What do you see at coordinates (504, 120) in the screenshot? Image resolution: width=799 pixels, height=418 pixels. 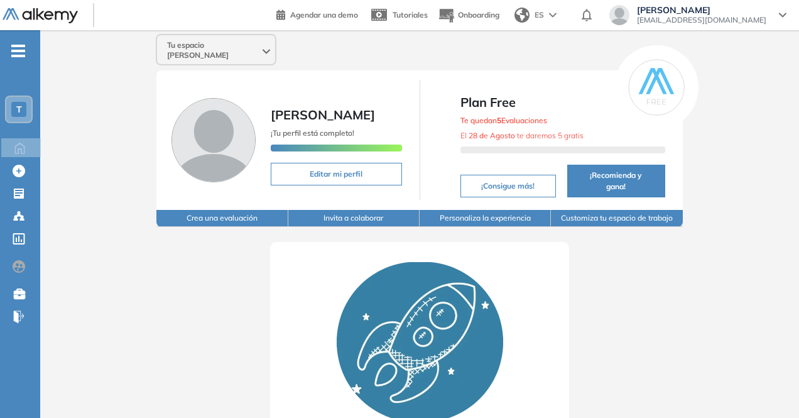 I see `span: Te quedan Evaluaciones` at bounding box center [504, 120].